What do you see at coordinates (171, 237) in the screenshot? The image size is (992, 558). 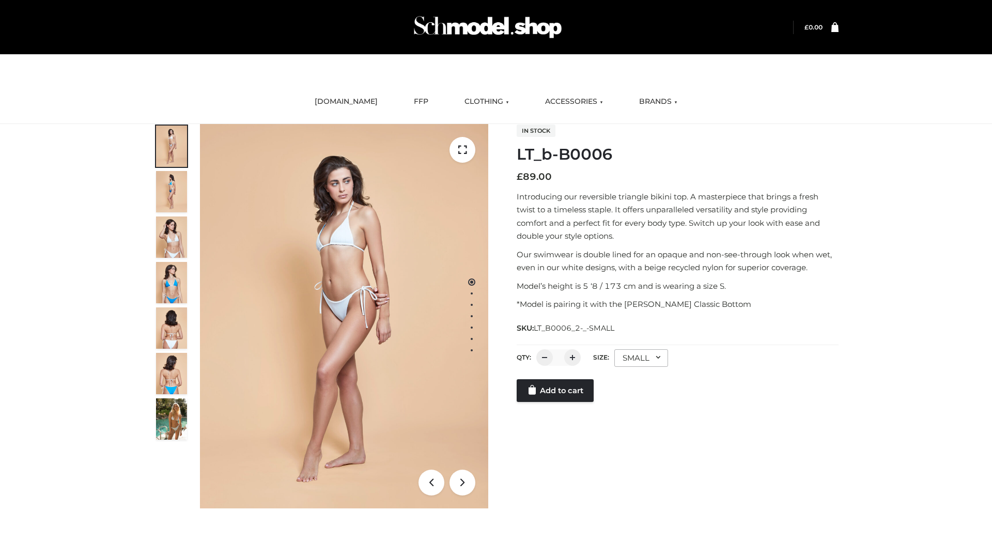 I see `img: ArielClassicBikiniTop_CloudNine_AzureSky_OW114ECO_3-scaled.jpg` at bounding box center [171, 237].